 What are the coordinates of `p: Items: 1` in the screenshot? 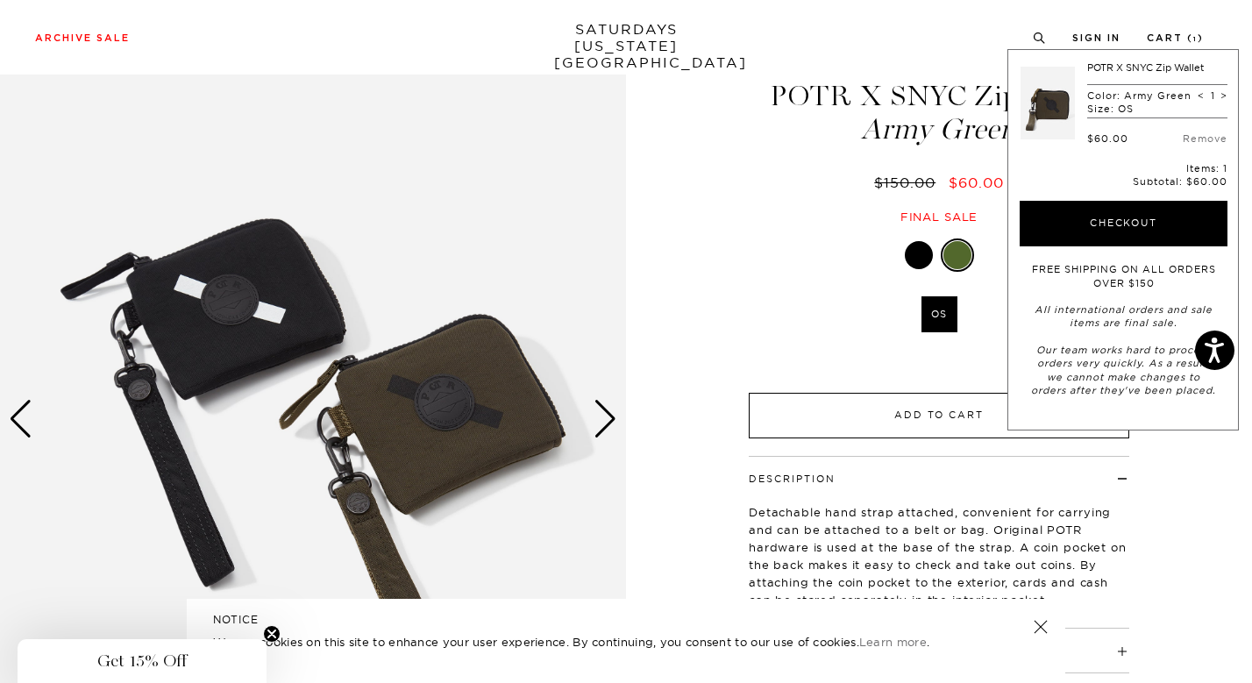 It's located at (1123, 168).